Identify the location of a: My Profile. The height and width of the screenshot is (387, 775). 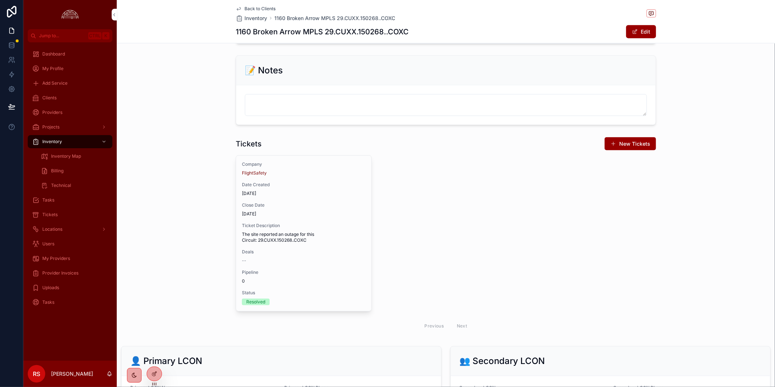
(70, 69).